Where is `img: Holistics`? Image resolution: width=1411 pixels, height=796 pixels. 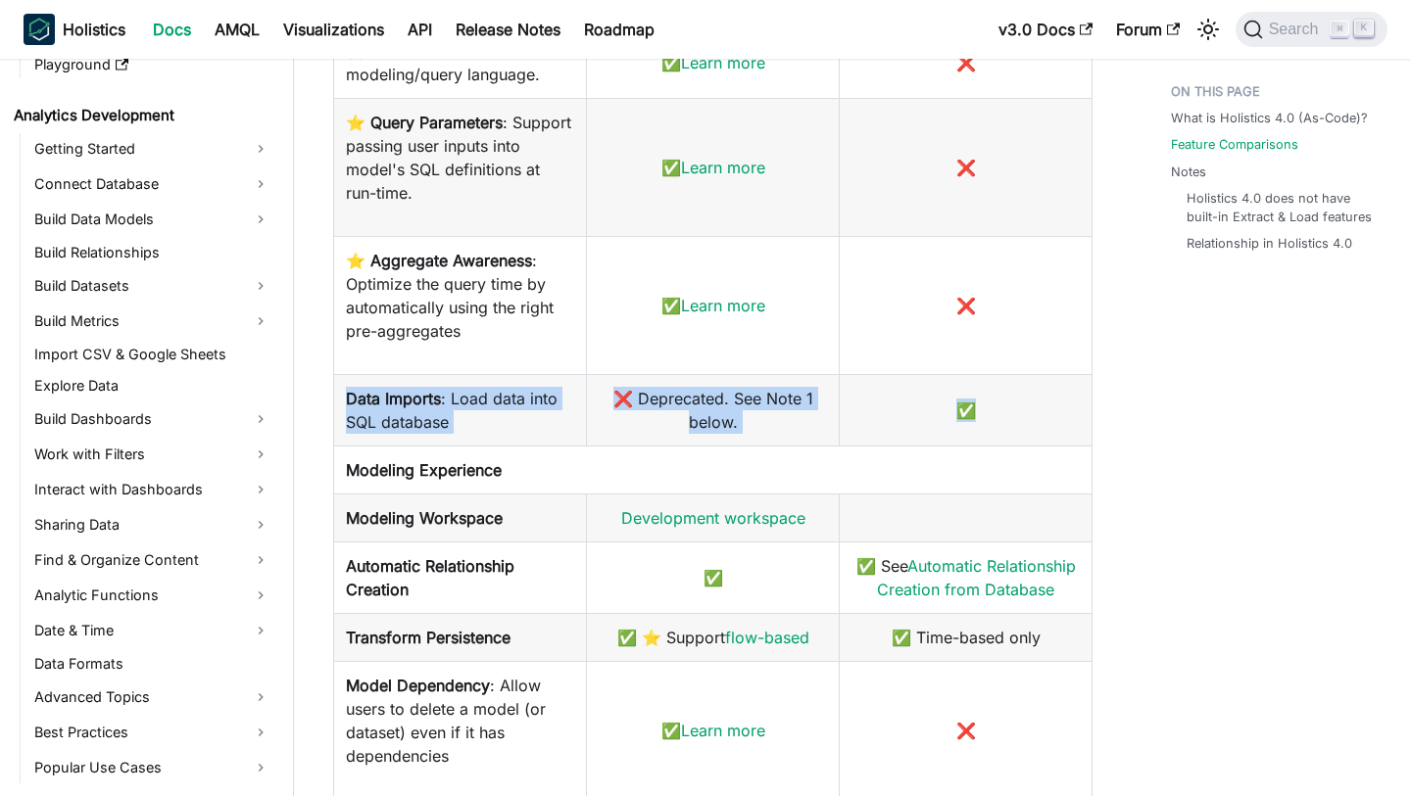
img: Holistics is located at coordinates (39, 29).